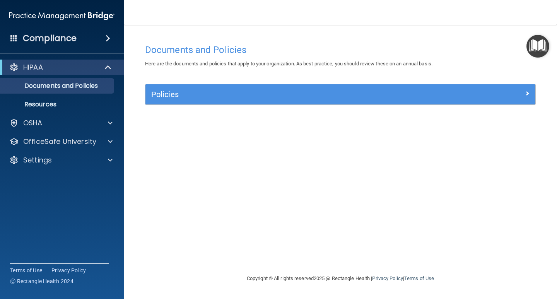 Image resolution: width=557 pixels, height=299 pixels. I want to click on p: Settings, so click(38, 160).